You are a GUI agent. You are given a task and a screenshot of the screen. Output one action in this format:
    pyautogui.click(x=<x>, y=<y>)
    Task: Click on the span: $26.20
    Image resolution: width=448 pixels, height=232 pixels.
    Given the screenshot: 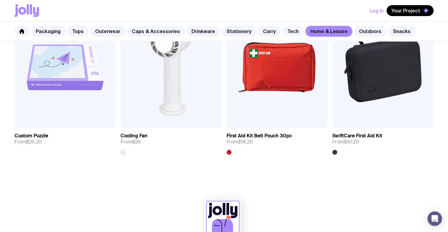 What is the action you would take?
    pyautogui.click(x=34, y=142)
    